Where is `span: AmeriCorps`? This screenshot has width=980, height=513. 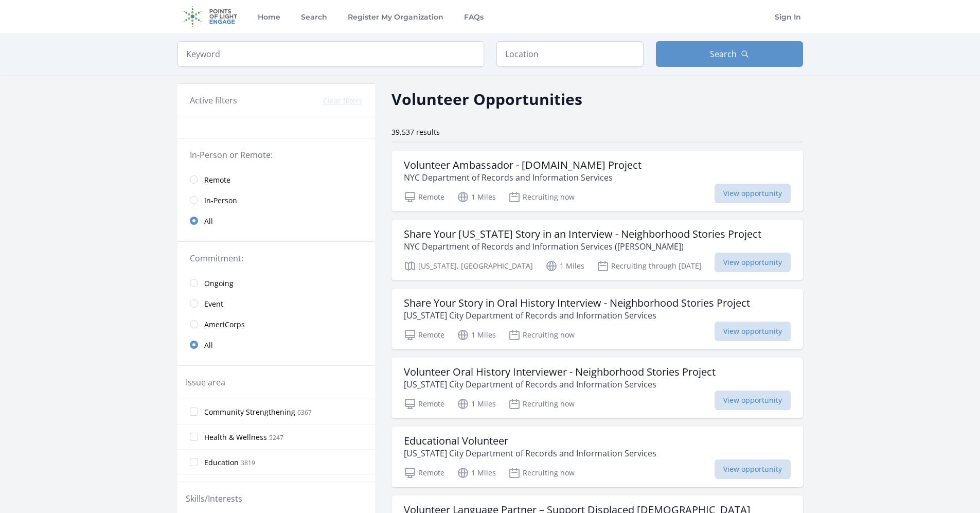
span: AmeriCorps is located at coordinates (224, 324).